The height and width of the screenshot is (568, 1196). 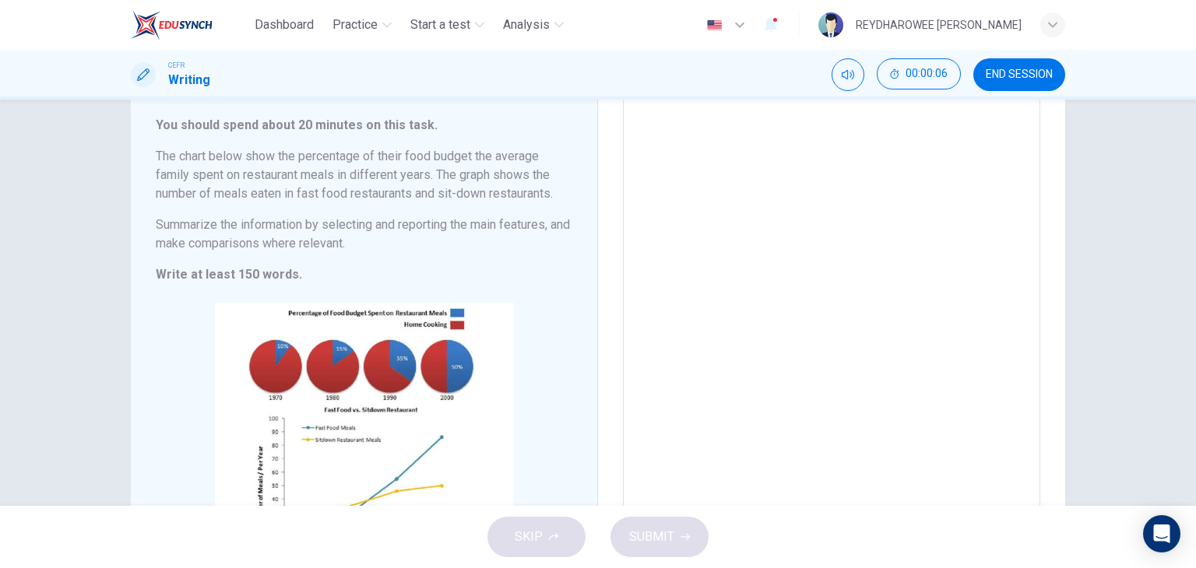 I want to click on div: Mute, so click(x=848, y=75).